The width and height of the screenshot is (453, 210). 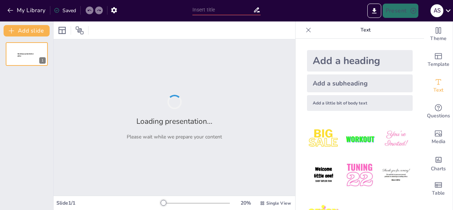 What do you see at coordinates (439, 189) in the screenshot?
I see `div: Add a table` at bounding box center [439, 189].